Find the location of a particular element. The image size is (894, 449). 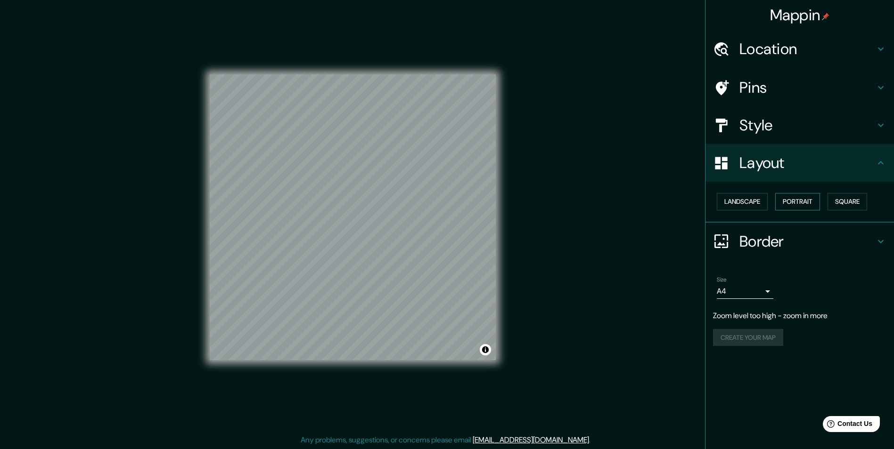

div: Style is located at coordinates (799, 125).